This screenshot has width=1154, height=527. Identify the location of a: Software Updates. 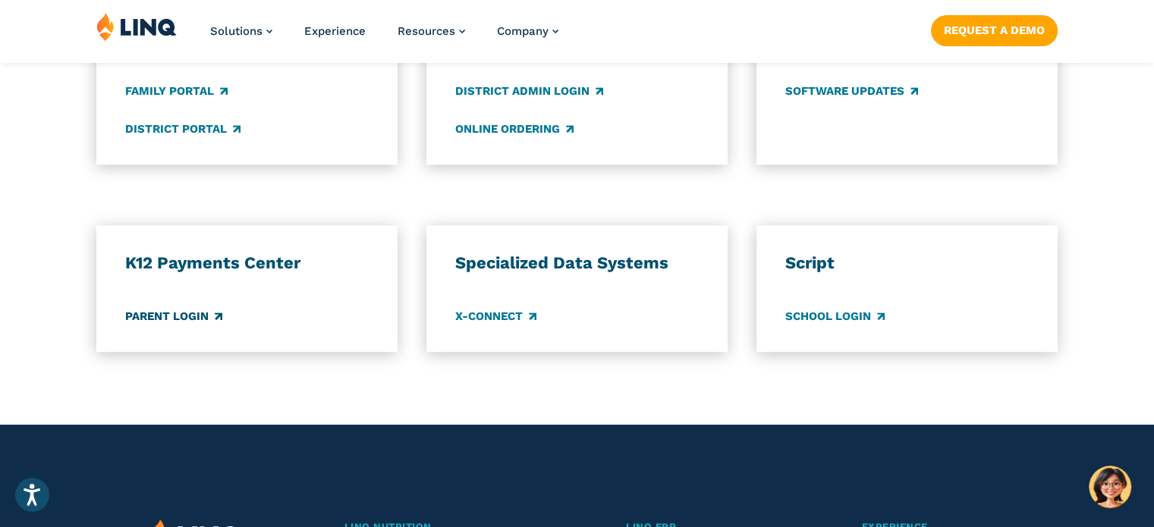
(851, 92).